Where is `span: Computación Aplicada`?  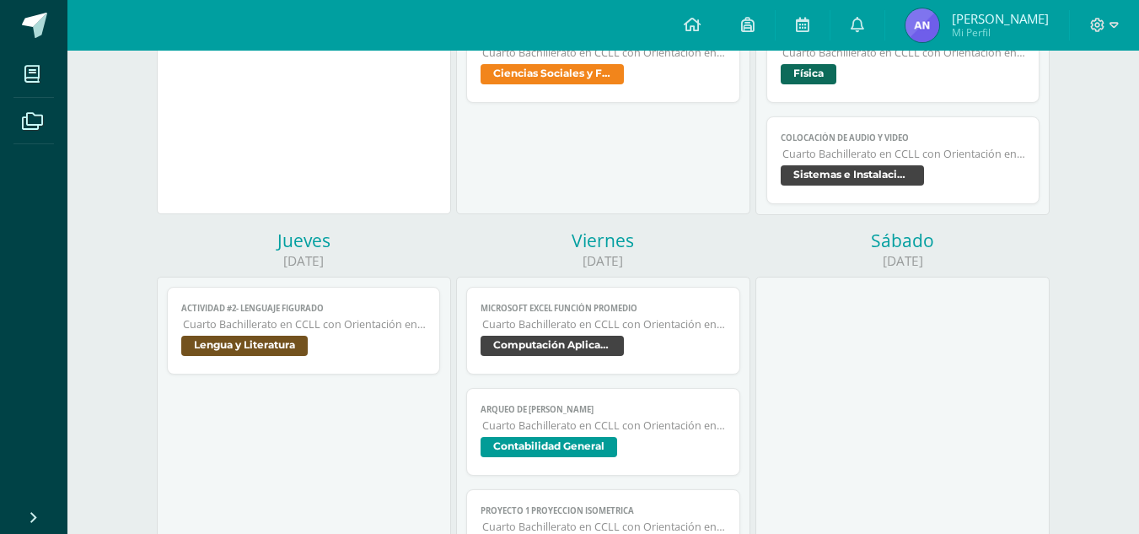
span: Computación Aplicada is located at coordinates (552, 346).